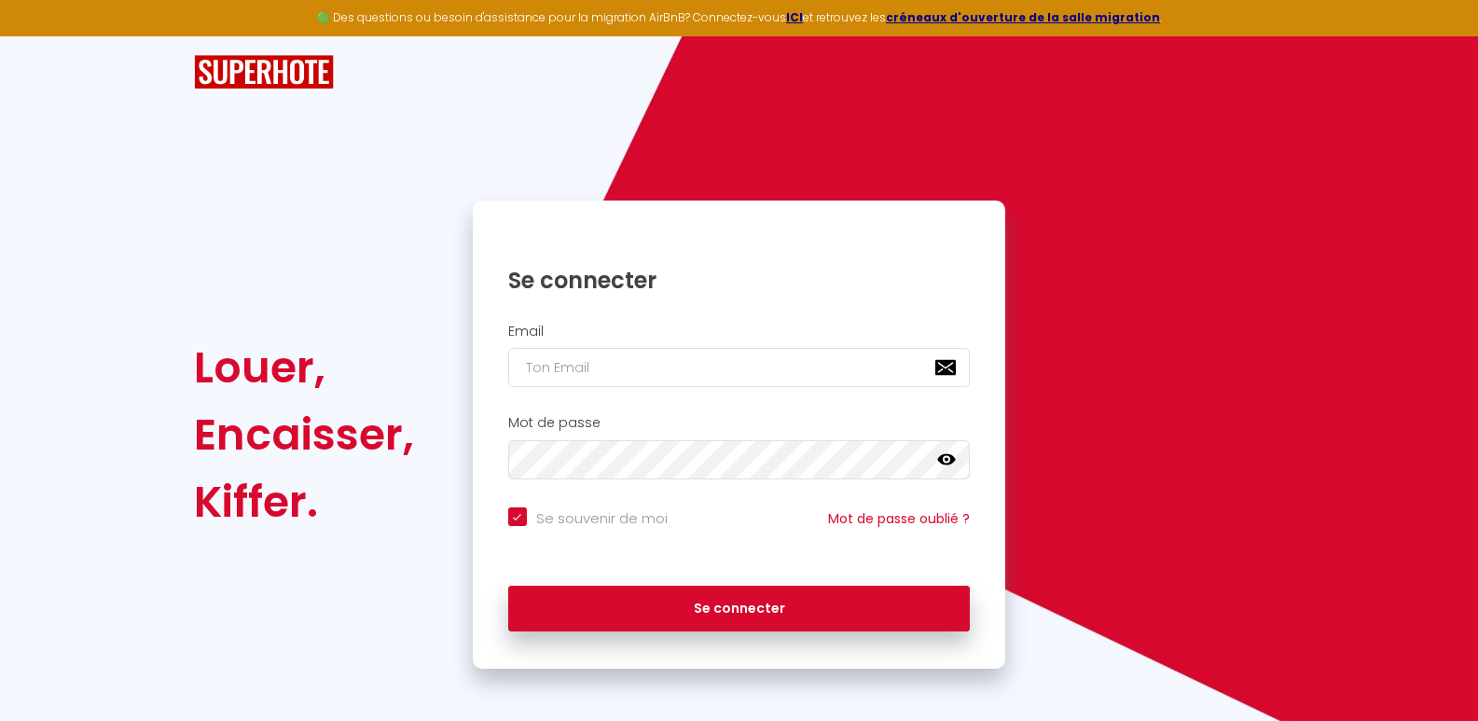 The height and width of the screenshot is (721, 1478). I want to click on div: Louer,, so click(304, 368).